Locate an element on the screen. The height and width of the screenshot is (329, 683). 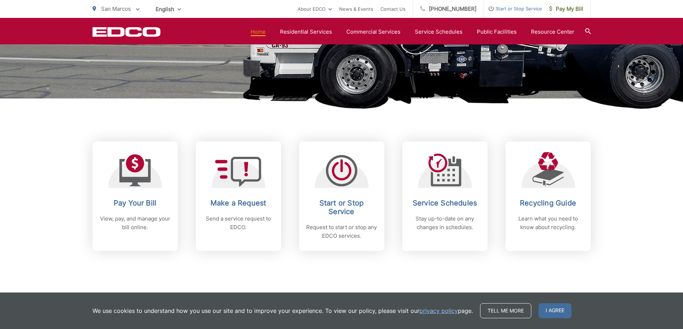
a: Contact Us is located at coordinates (393, 9).